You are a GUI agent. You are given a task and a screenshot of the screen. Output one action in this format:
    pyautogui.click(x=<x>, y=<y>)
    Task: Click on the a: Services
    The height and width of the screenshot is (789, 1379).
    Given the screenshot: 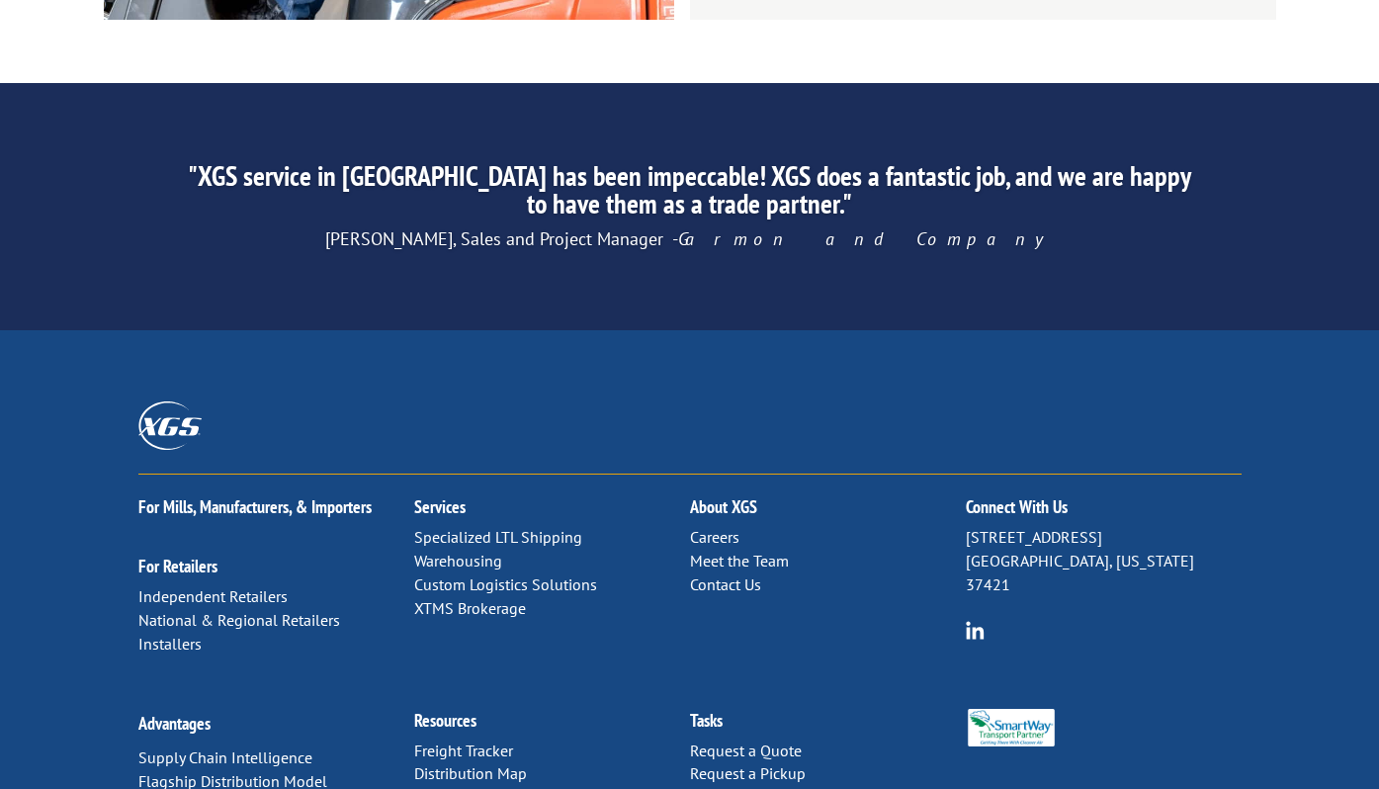 What is the action you would take?
    pyautogui.click(x=440, y=506)
    